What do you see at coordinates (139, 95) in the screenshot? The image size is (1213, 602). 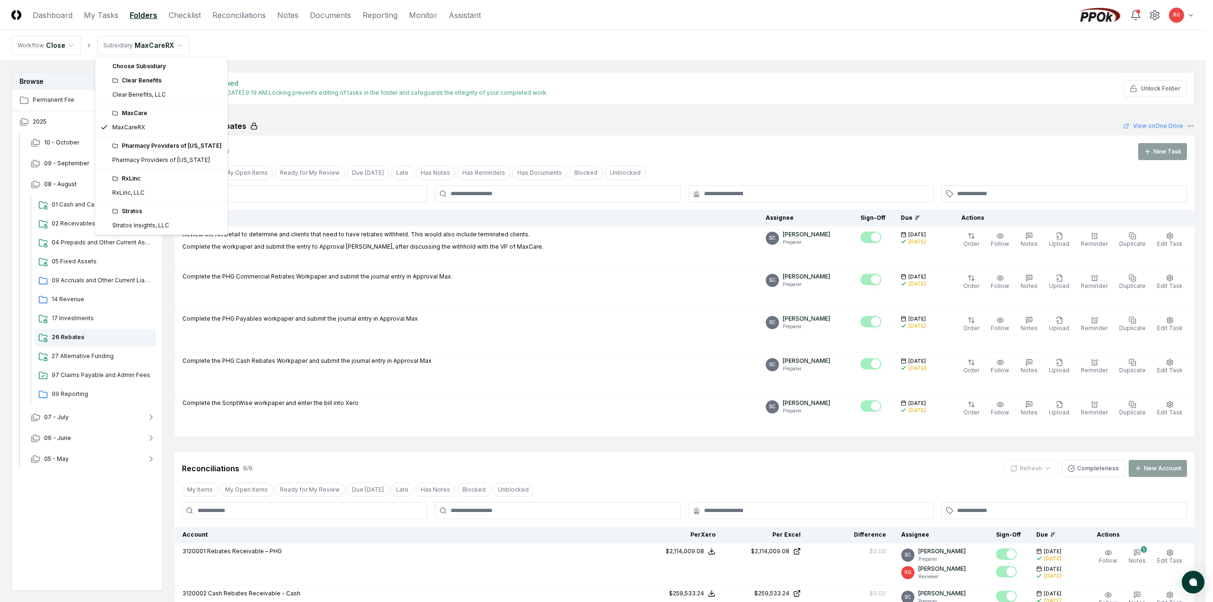 I see `div: Clear Benefits, LLC` at bounding box center [139, 95].